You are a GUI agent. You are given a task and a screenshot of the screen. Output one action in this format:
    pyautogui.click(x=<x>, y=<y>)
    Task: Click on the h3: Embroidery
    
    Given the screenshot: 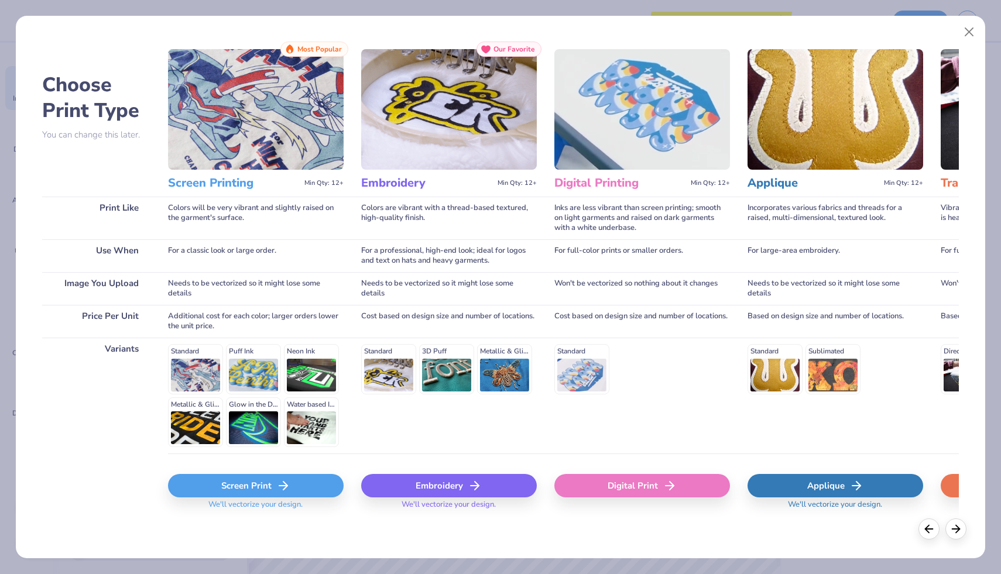 What is the action you would take?
    pyautogui.click(x=427, y=183)
    